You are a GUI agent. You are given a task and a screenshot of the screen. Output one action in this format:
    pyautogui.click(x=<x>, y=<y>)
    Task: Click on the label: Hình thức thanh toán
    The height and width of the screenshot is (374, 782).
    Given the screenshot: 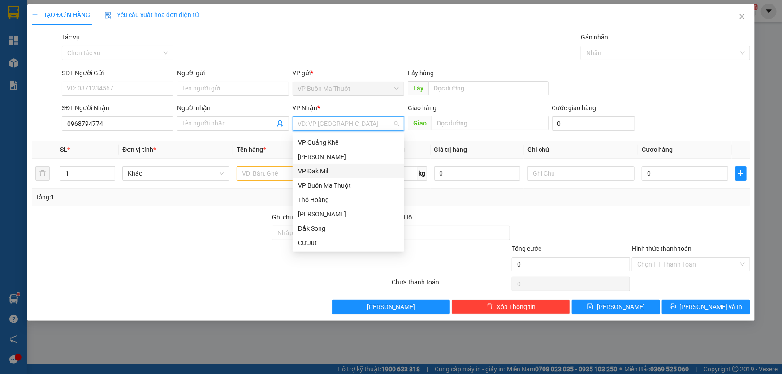 What is the action you would take?
    pyautogui.click(x=661, y=249)
    